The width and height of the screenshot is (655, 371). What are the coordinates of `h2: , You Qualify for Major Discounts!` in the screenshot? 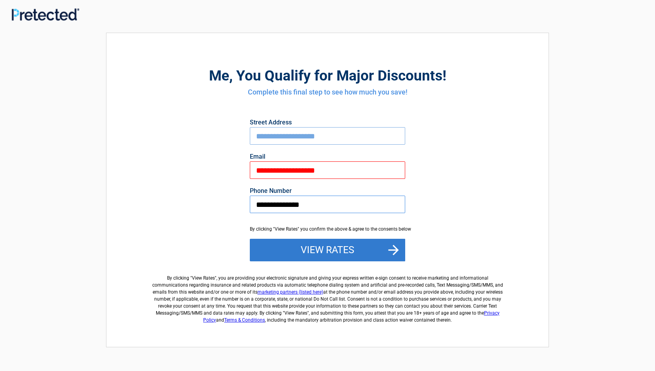 It's located at (328, 75).